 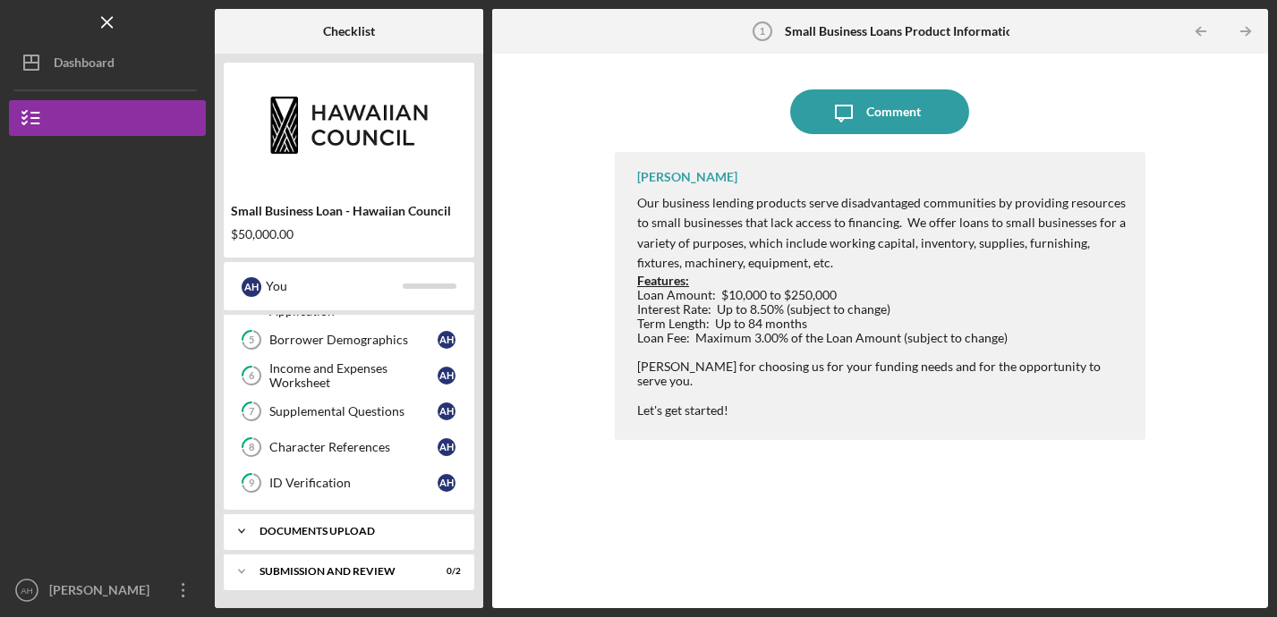 I want to click on div: Character References, so click(x=353, y=447).